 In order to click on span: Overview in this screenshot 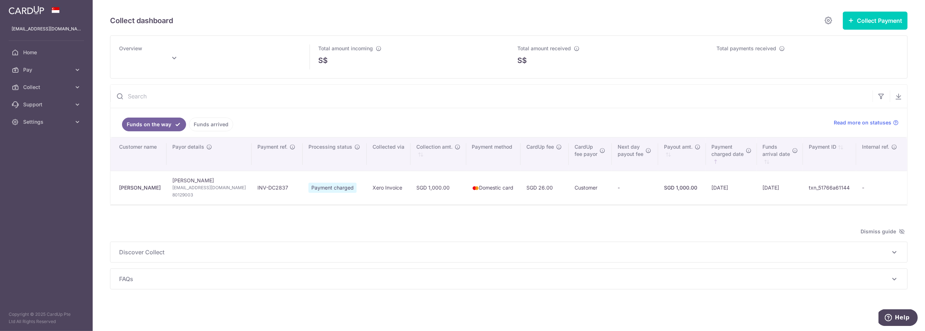, I will do `click(131, 48)`.